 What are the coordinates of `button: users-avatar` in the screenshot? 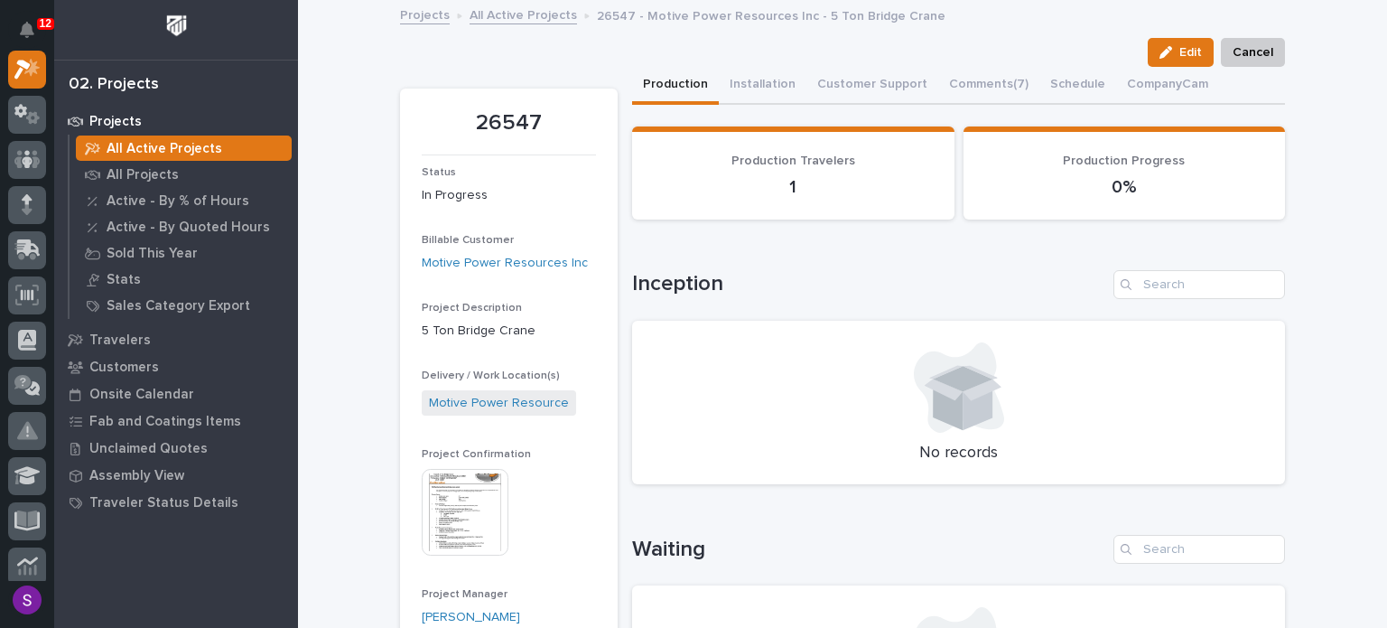 It's located at (27, 600).